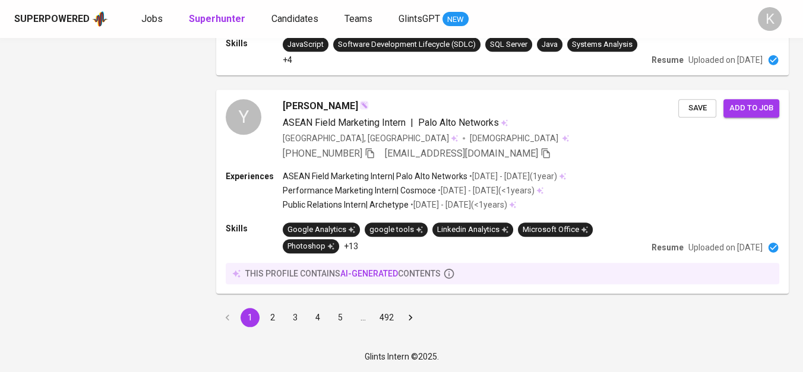  What do you see at coordinates (319, 318) in the screenshot?
I see `nav: pagination navigation` at bounding box center [319, 318].